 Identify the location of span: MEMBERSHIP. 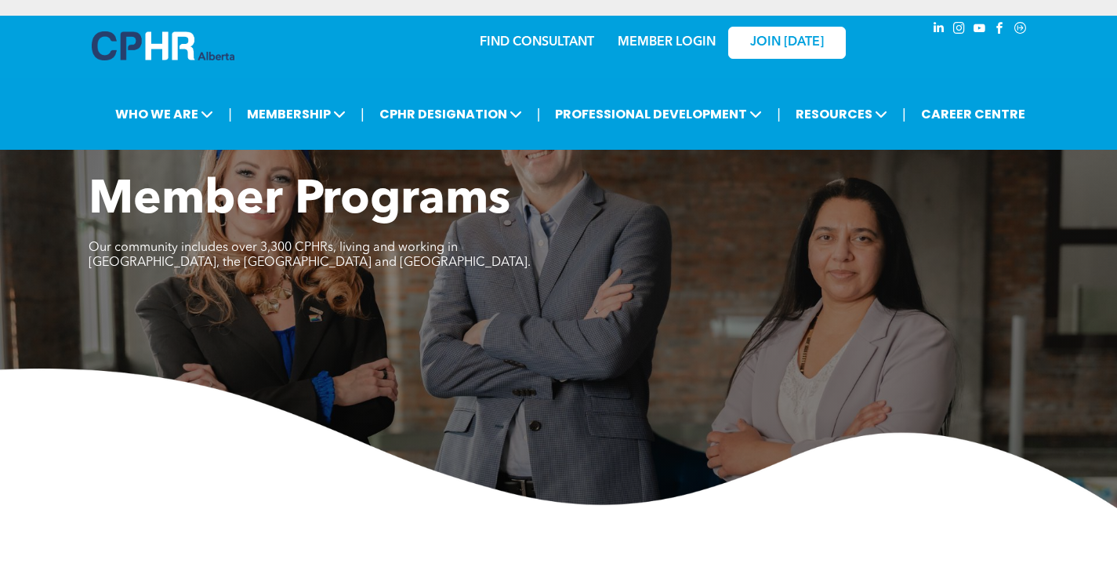
(296, 114).